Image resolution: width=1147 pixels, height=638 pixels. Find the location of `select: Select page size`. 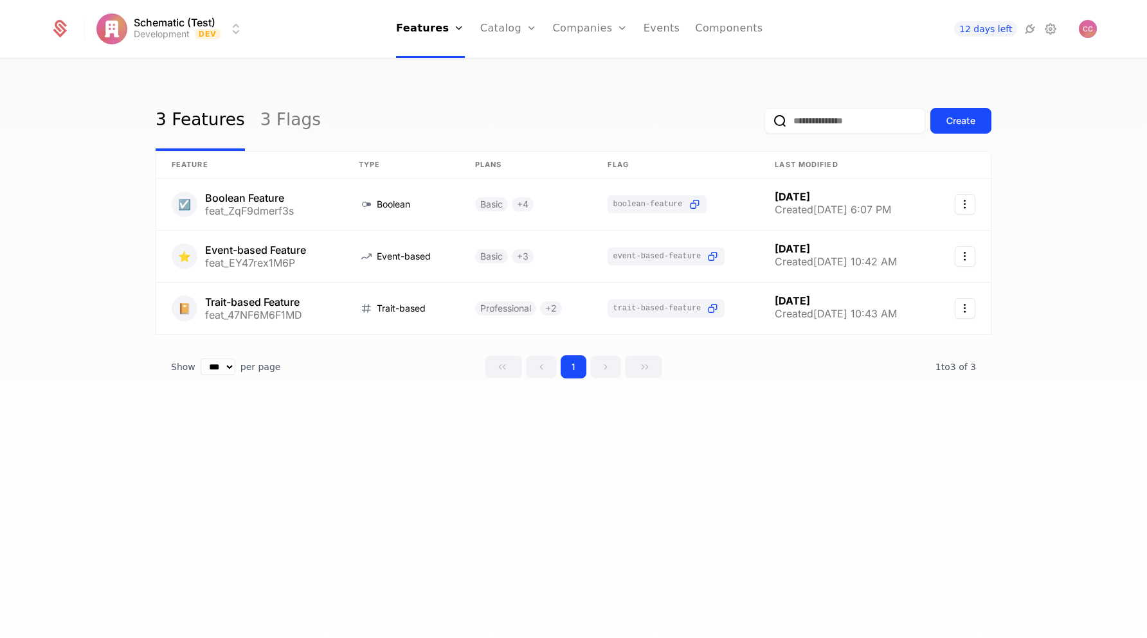

select: Select page size is located at coordinates (218, 367).